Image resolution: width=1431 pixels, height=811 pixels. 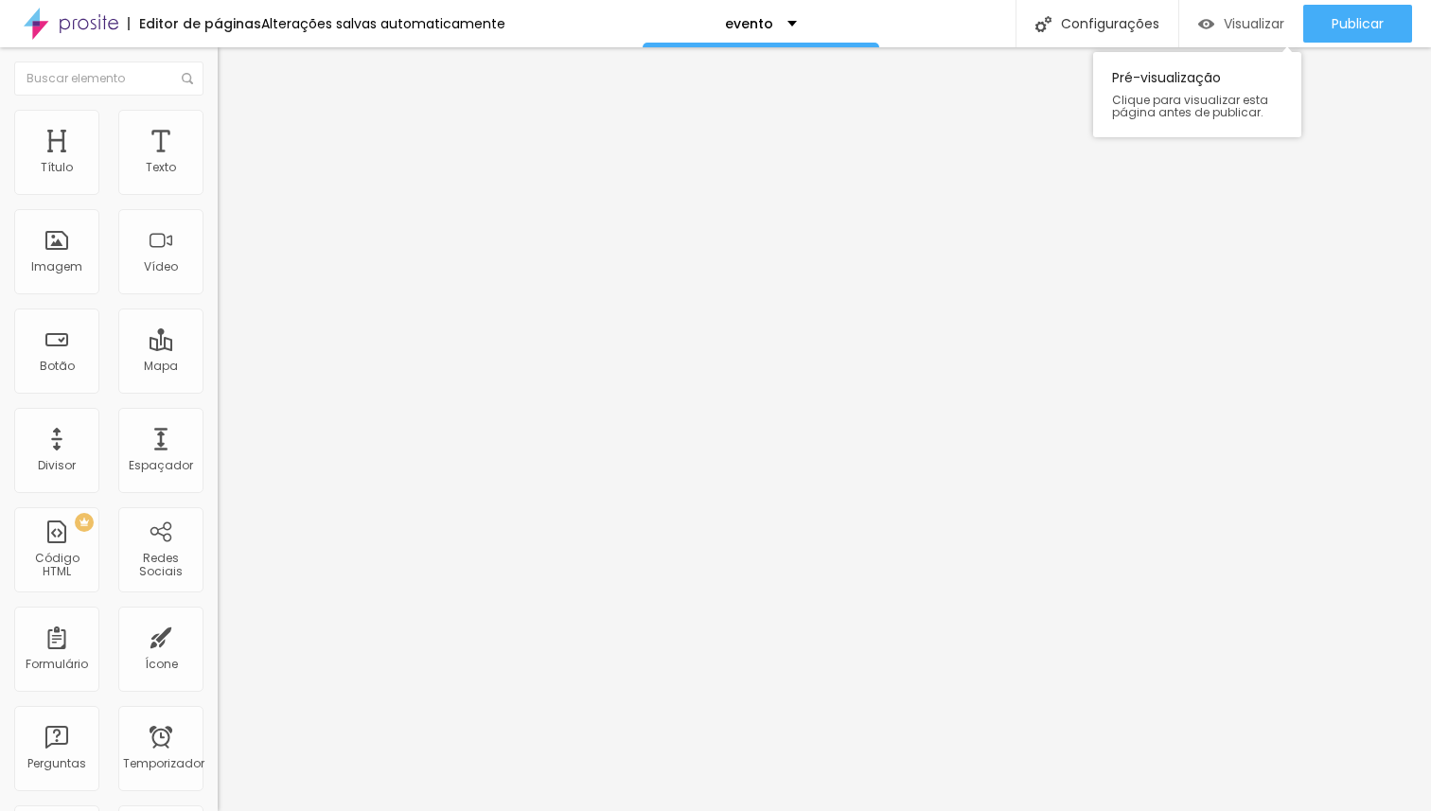 I want to click on font: evento, so click(x=749, y=24).